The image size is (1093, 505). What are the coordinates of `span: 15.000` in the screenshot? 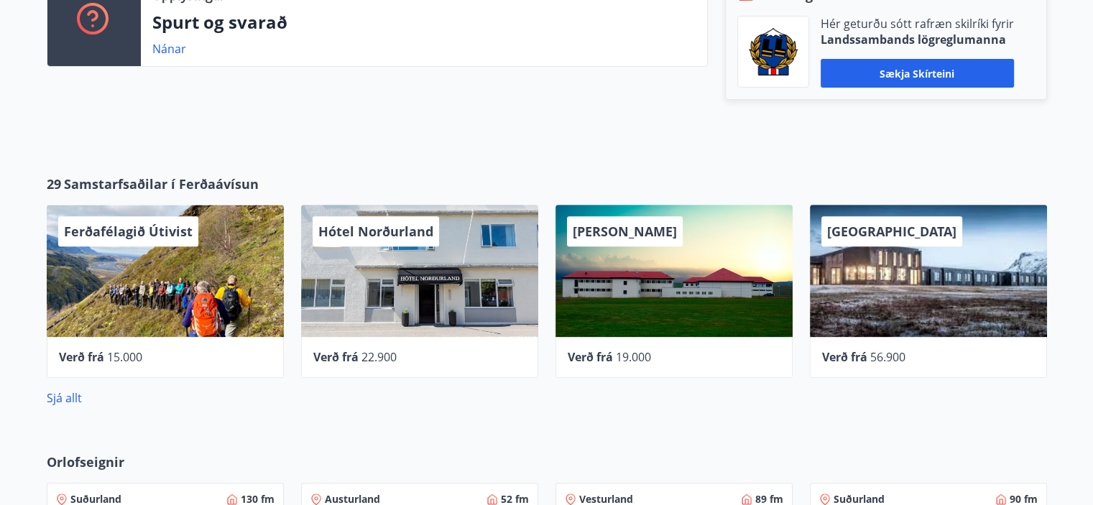 It's located at (124, 357).